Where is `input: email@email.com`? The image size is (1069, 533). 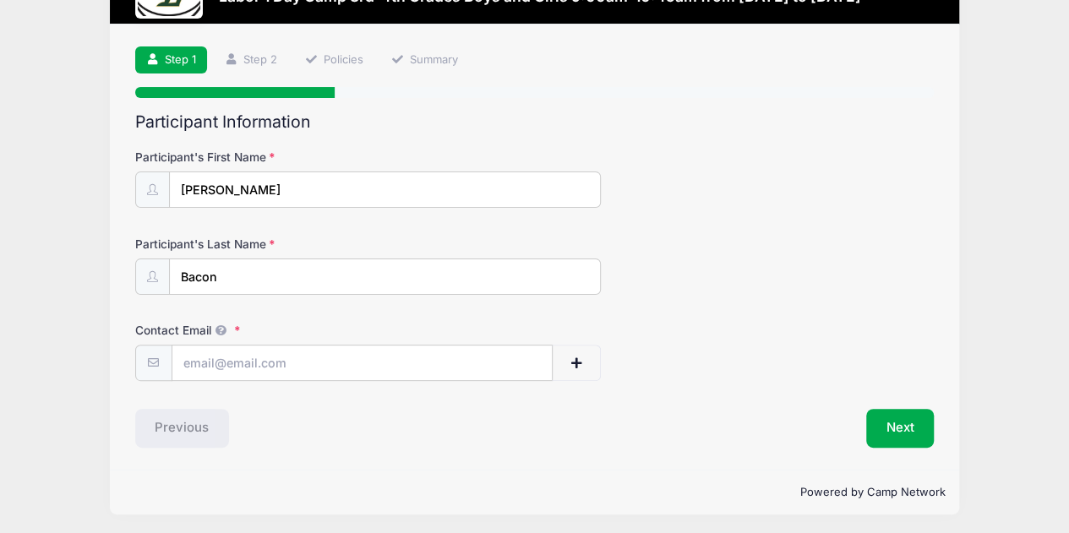
input: email@email.com is located at coordinates (363, 363).